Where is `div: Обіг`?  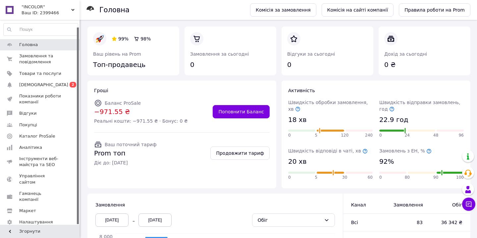
div: Обіг is located at coordinates (290, 220).